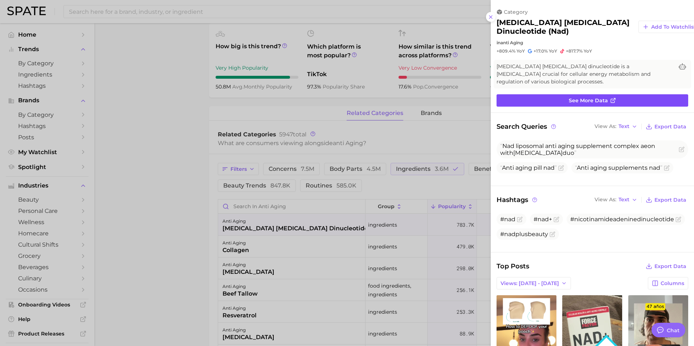  What do you see at coordinates (578, 150) in the screenshot?
I see `span: Nad liposomal anti aging supplement complex aeon with duo` at bounding box center [578, 150].